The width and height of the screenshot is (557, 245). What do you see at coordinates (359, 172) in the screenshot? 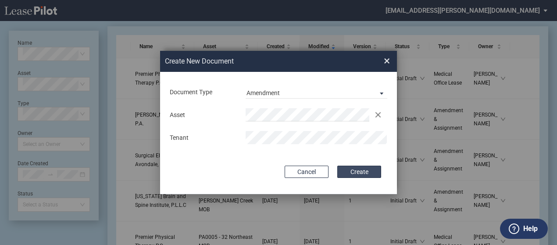
I see `button: Create` at bounding box center [359, 172].